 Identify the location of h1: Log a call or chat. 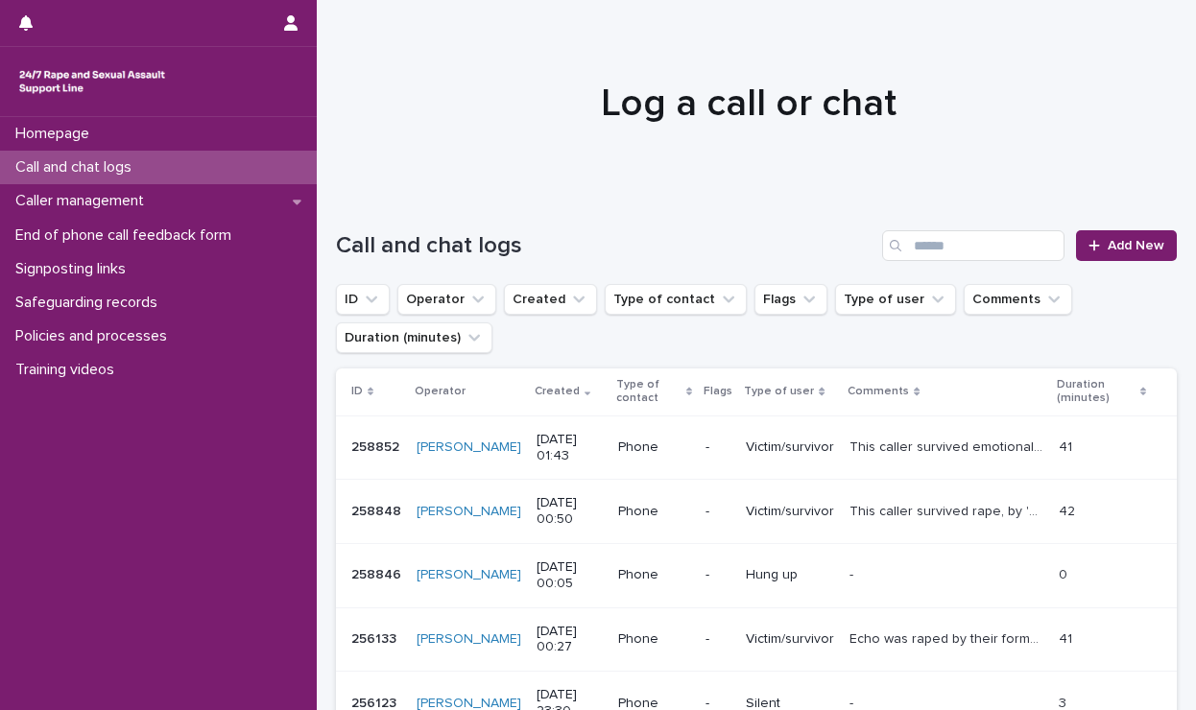
(749, 104).